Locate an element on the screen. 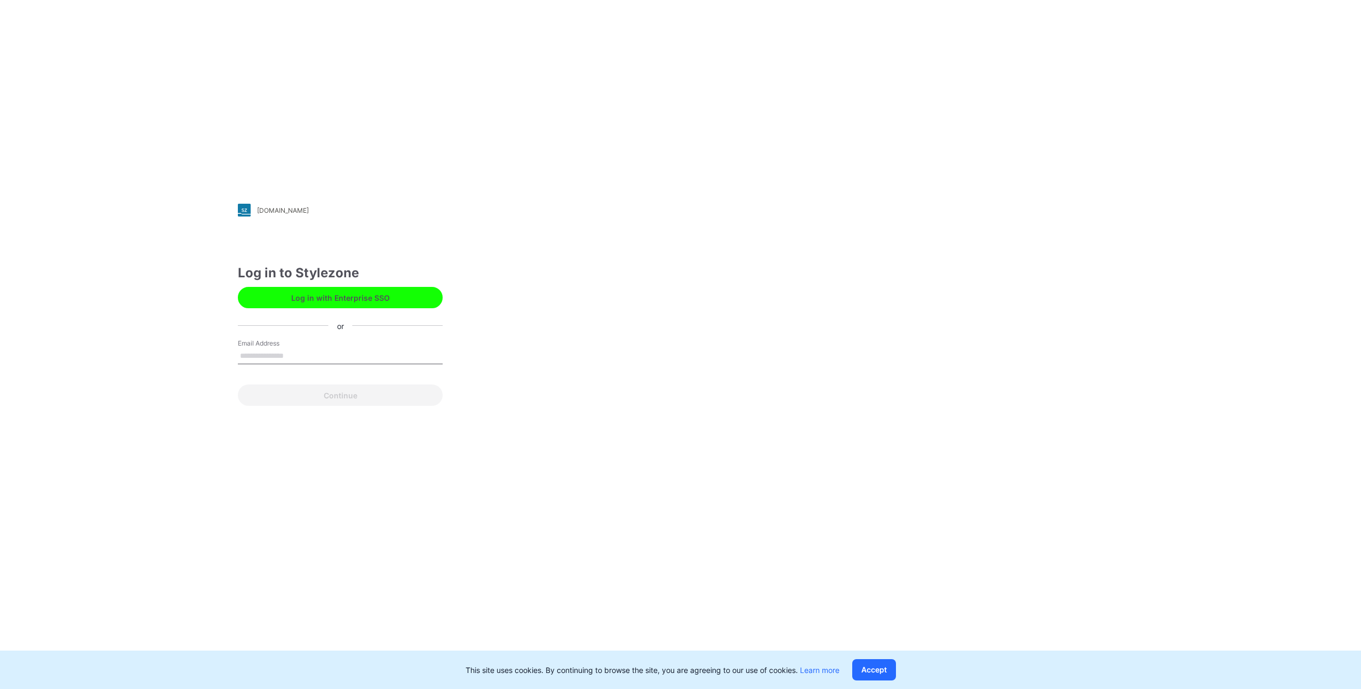 The width and height of the screenshot is (1361, 689). img: stylezone-logo.562084cfcfab977791bfbf7441f1a819.svg is located at coordinates (244, 210).